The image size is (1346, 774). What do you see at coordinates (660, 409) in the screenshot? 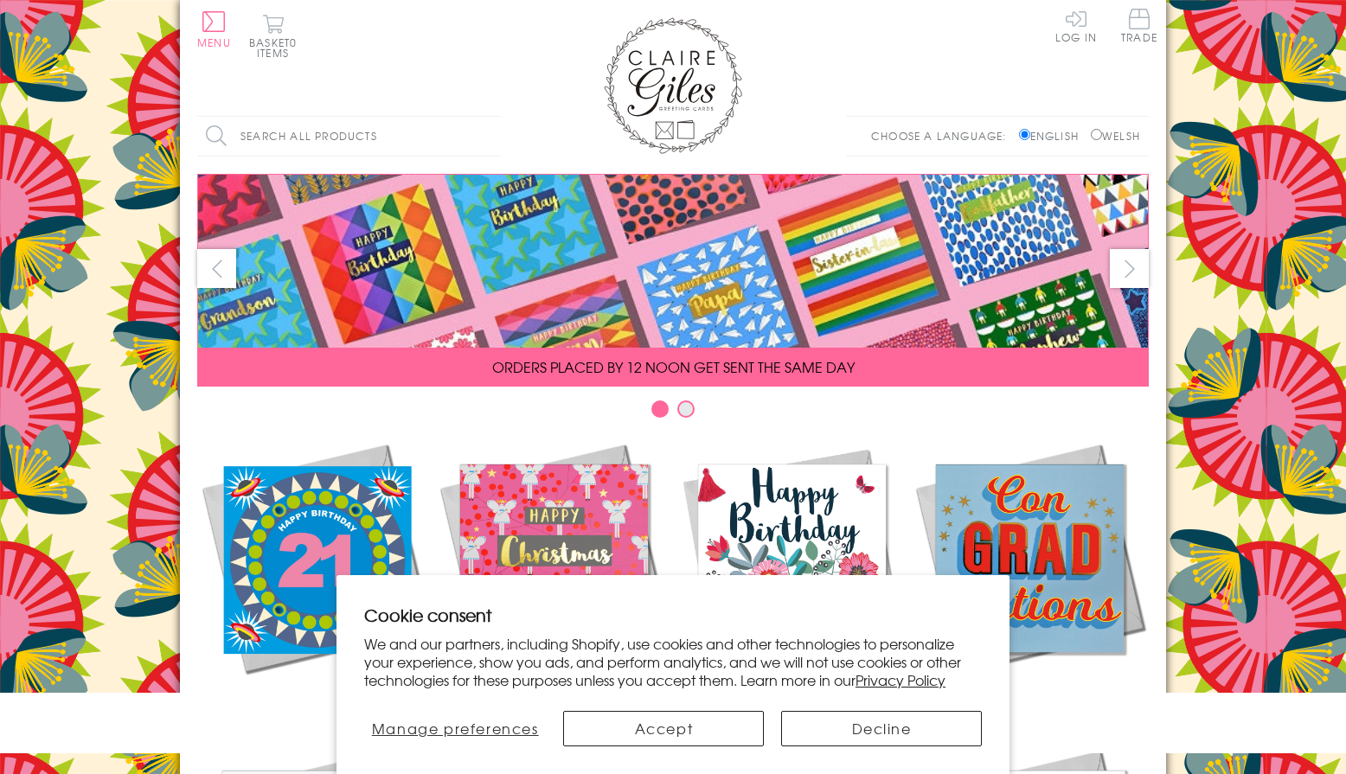
I see `button: Carousel Page 1 (Current Slide)` at bounding box center [660, 409].